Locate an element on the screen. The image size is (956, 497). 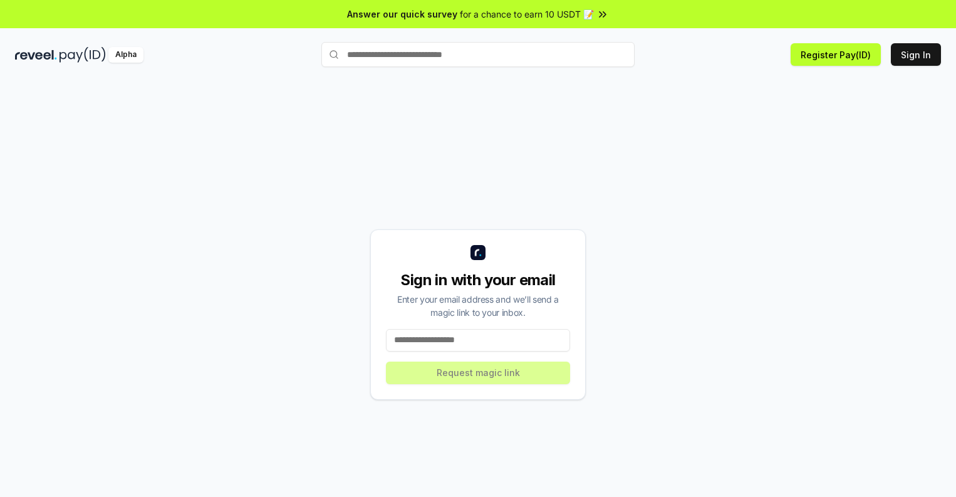
span: for a chance to earn 10 USDT 📝 is located at coordinates (527, 14).